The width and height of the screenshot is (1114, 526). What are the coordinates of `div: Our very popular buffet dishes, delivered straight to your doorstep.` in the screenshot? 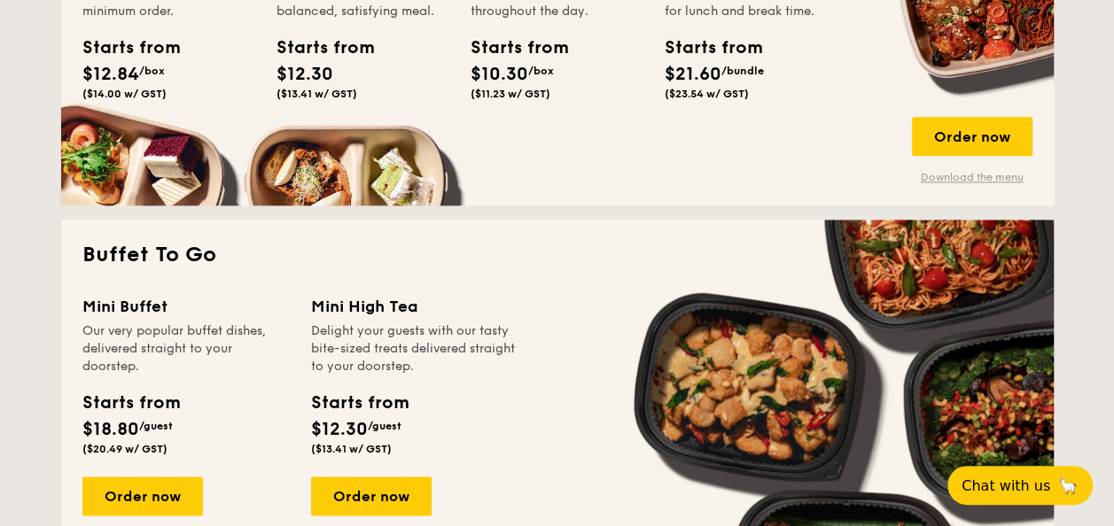 It's located at (186, 349).